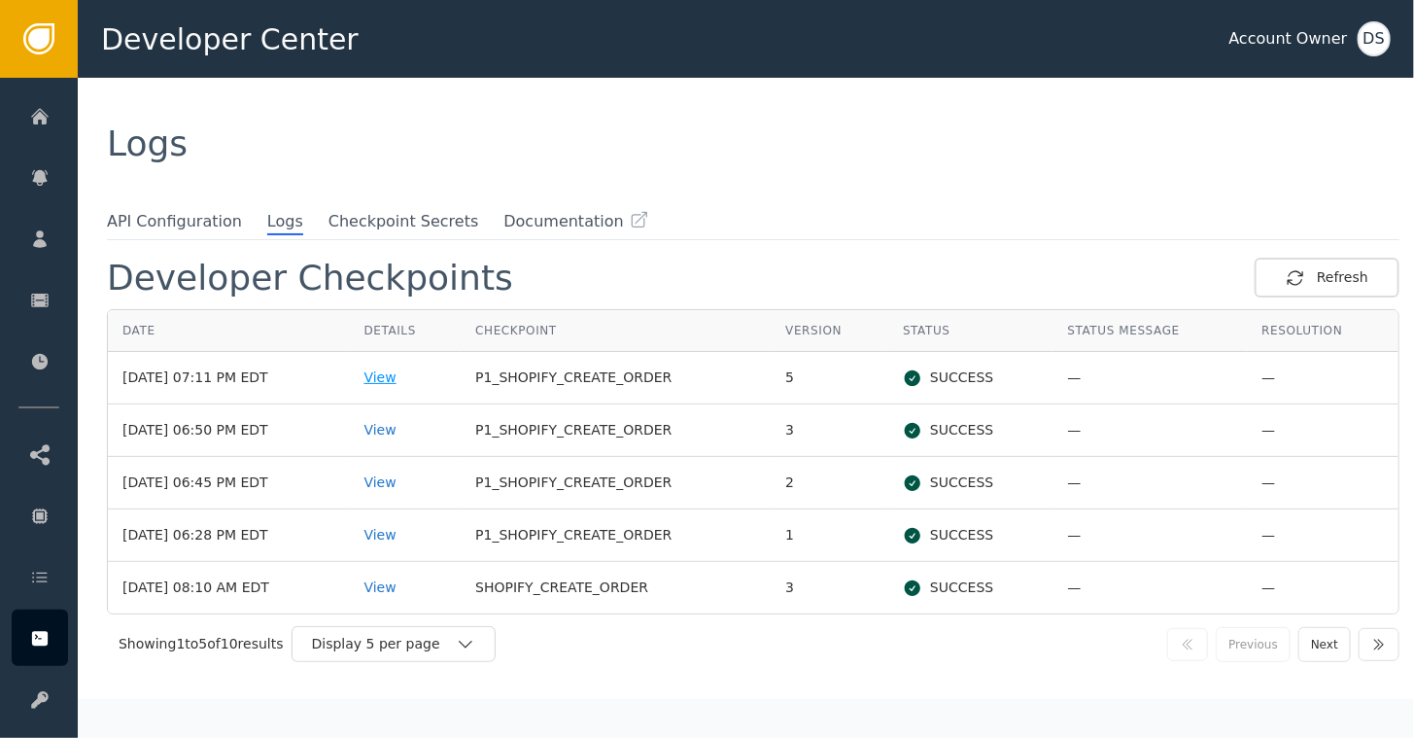 Image resolution: width=1414 pixels, height=738 pixels. What do you see at coordinates (1325, 644) in the screenshot?
I see `button: Next` at bounding box center [1325, 644].